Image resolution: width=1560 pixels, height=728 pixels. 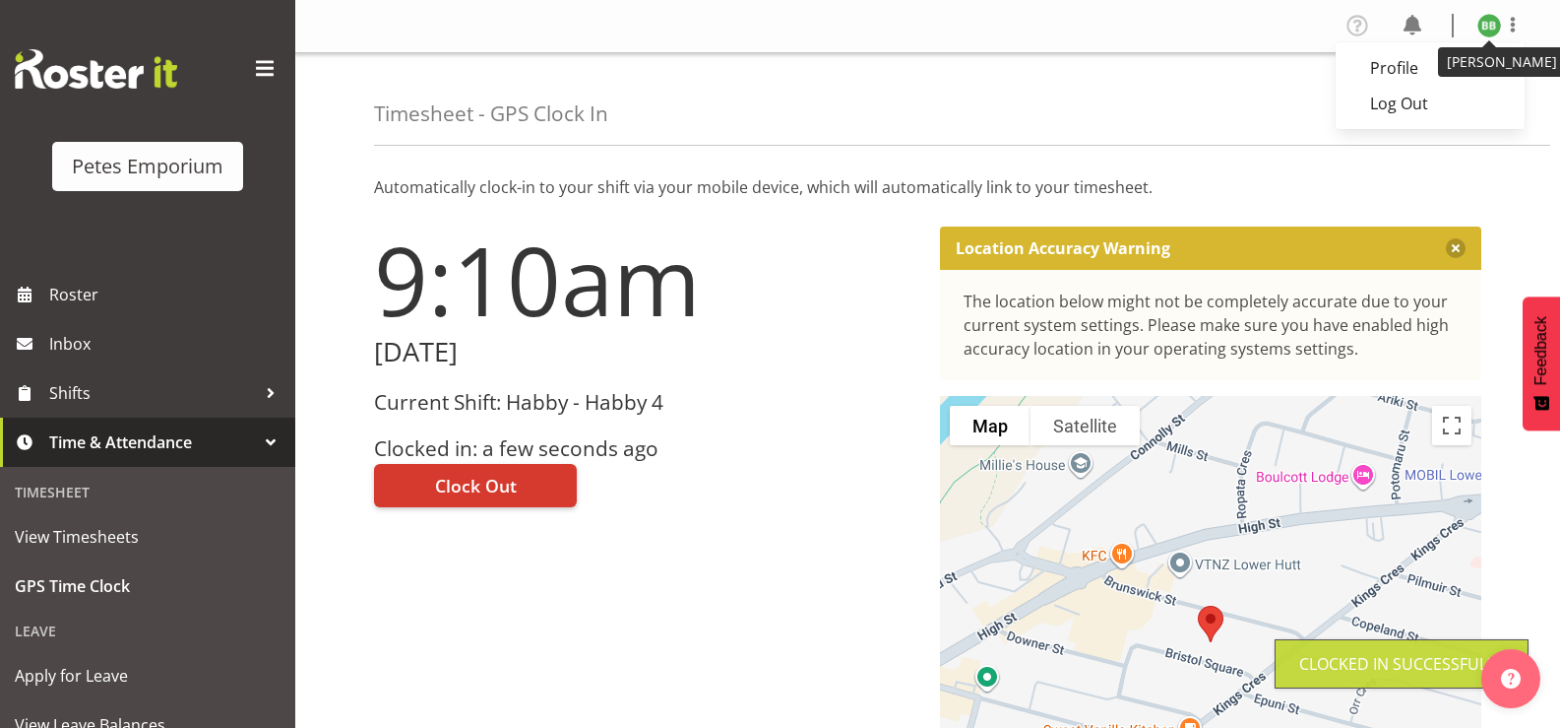 I want to click on div: Leave, so click(x=148, y=630).